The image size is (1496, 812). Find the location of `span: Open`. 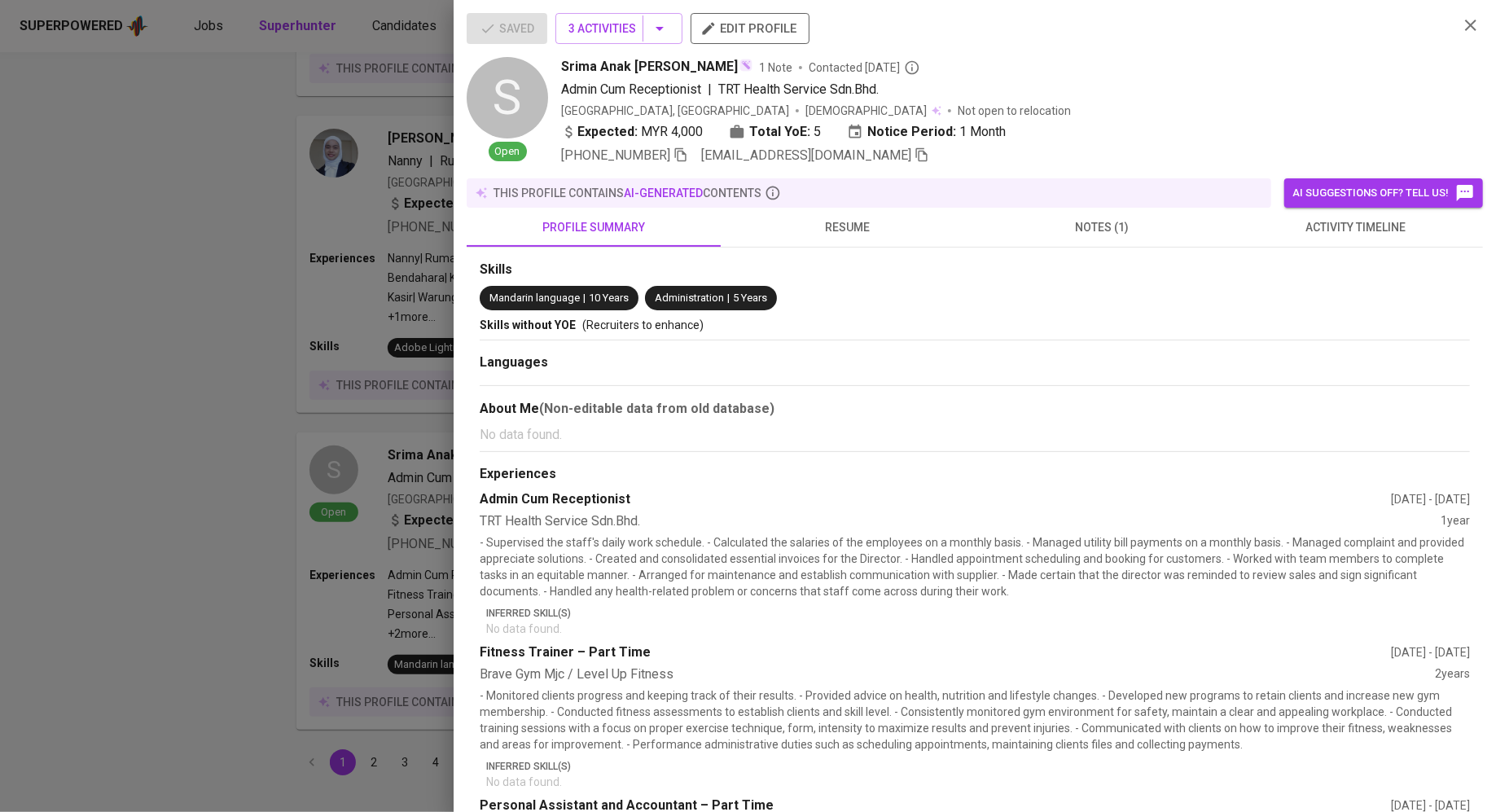

span: Open is located at coordinates (508, 151).